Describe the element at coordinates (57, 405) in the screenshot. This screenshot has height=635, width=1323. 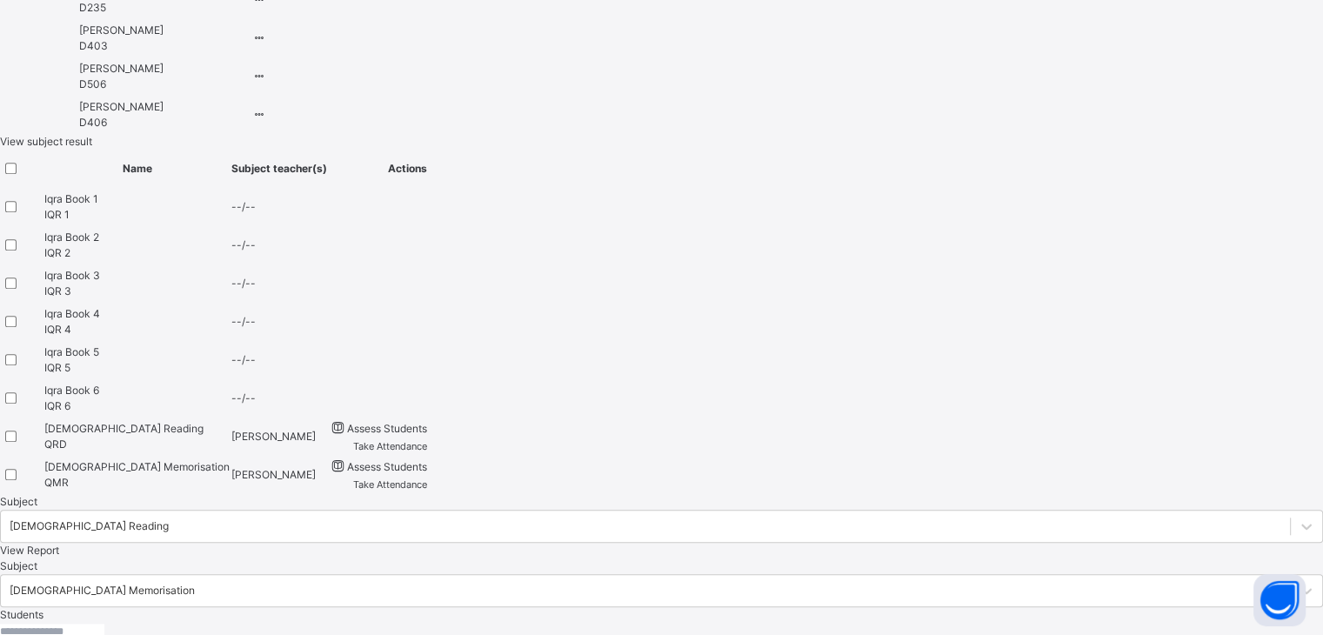
I see `span: IQR 6` at that location.